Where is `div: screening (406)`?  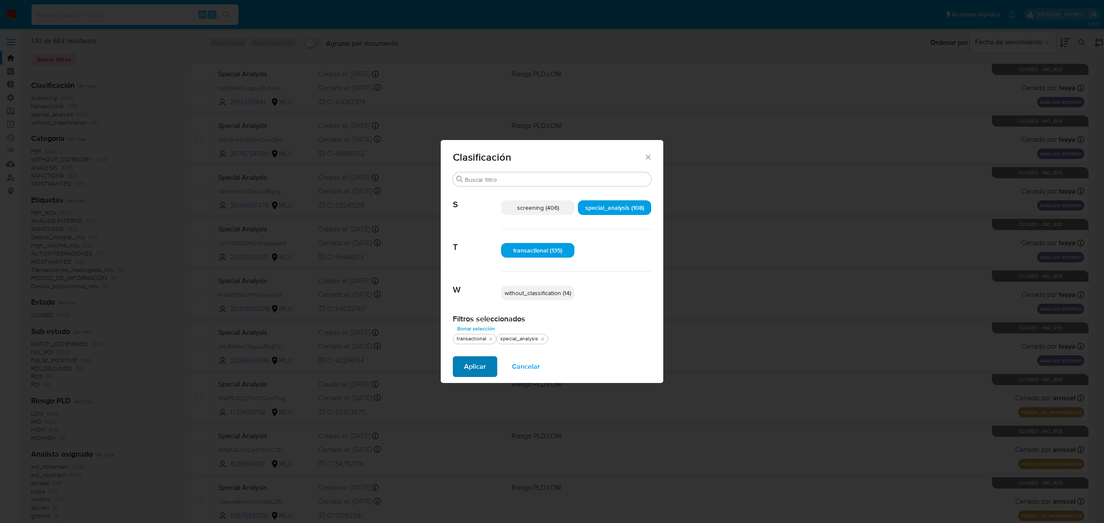 div: screening (406) is located at coordinates (538, 208).